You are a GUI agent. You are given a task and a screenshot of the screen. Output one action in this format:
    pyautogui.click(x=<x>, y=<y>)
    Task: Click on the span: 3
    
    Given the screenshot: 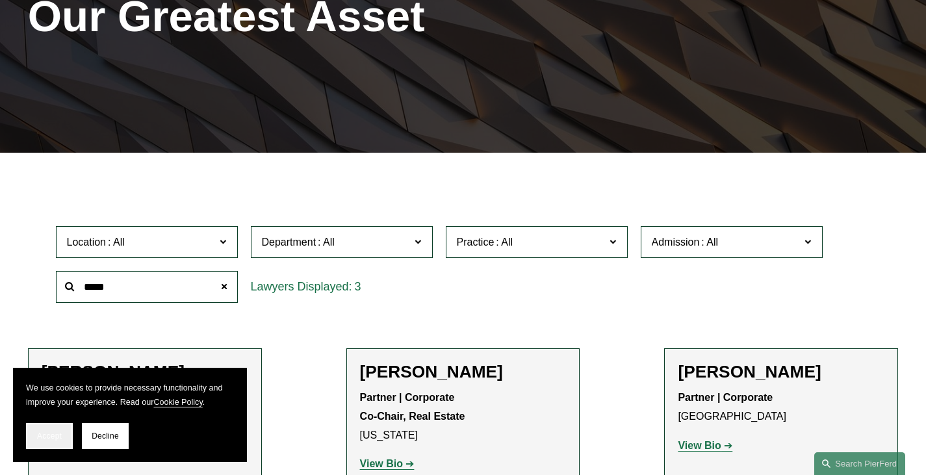 What is the action you would take?
    pyautogui.click(x=358, y=287)
    